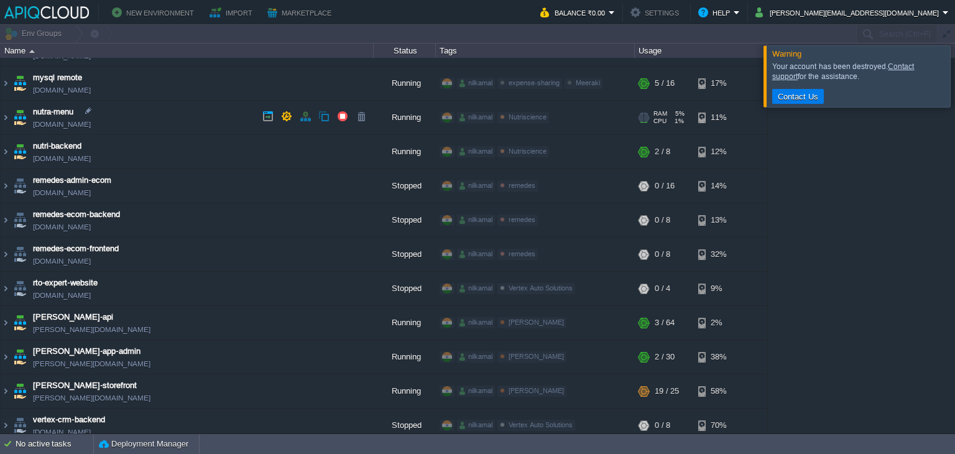 This screenshot has width=955, height=454. What do you see at coordinates (535, 50) in the screenshot?
I see `div: Tags` at bounding box center [535, 50].